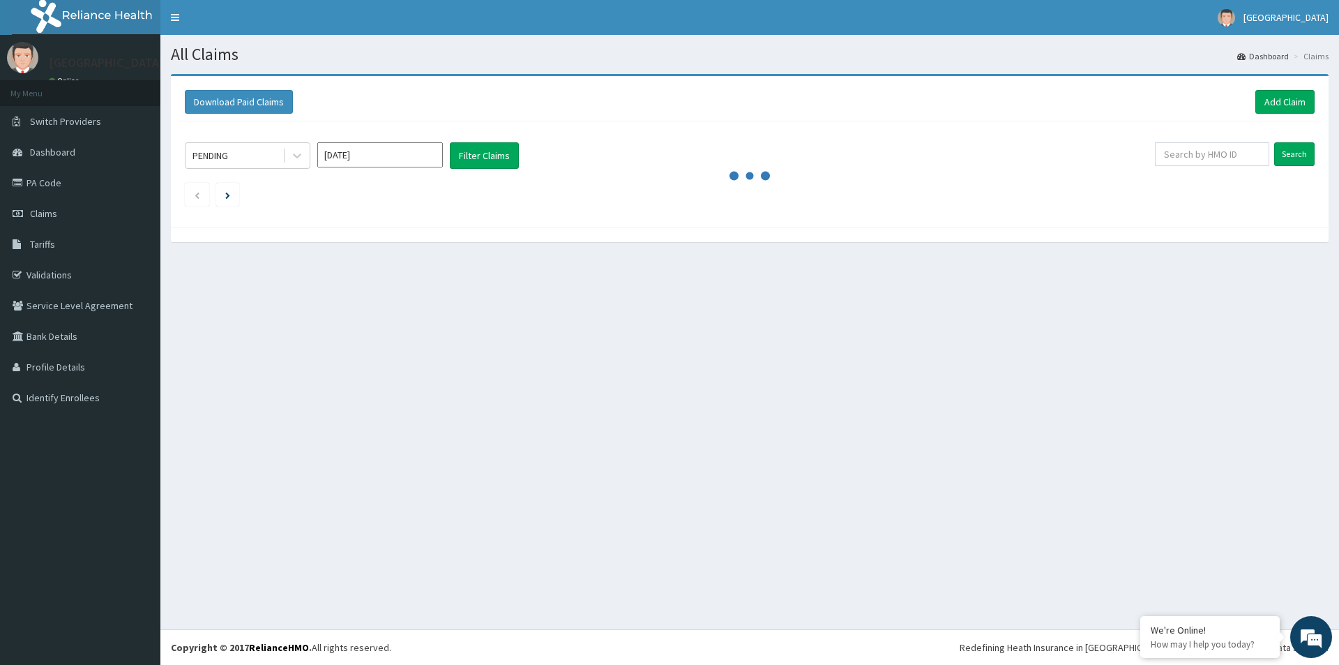 The width and height of the screenshot is (1339, 665). Describe the element at coordinates (1295, 154) in the screenshot. I see `input: Search` at that location.